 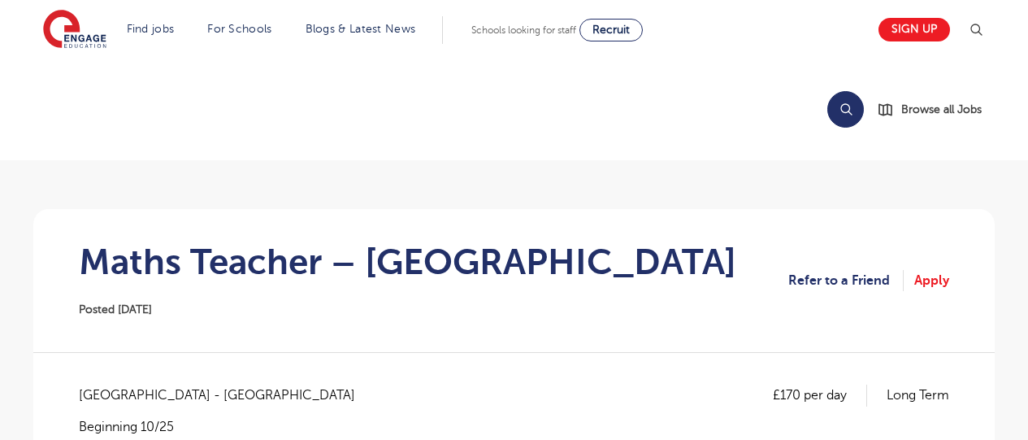 I want to click on a: Recruit, so click(x=611, y=30).